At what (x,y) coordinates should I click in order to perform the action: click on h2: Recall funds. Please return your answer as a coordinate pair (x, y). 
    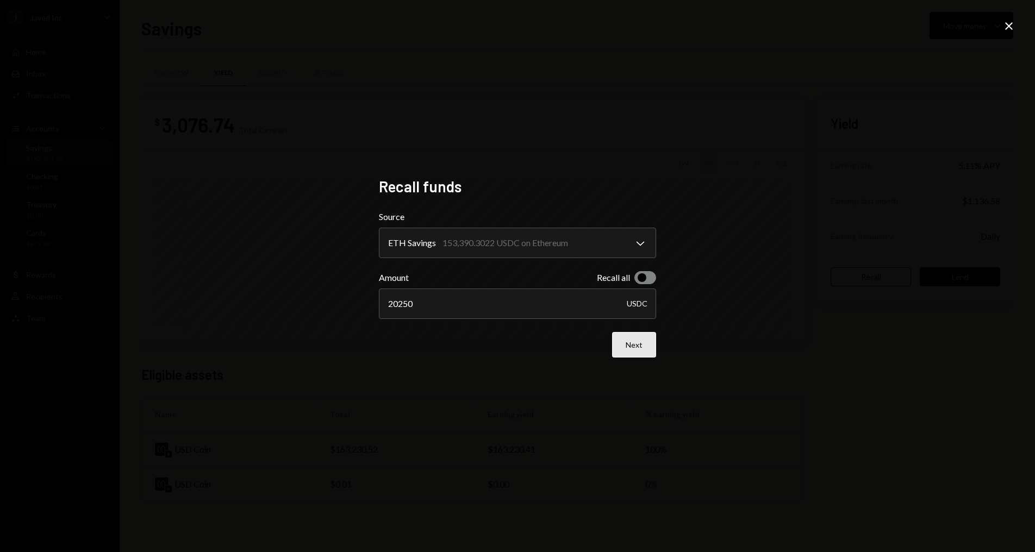
    Looking at the image, I should click on (517, 186).